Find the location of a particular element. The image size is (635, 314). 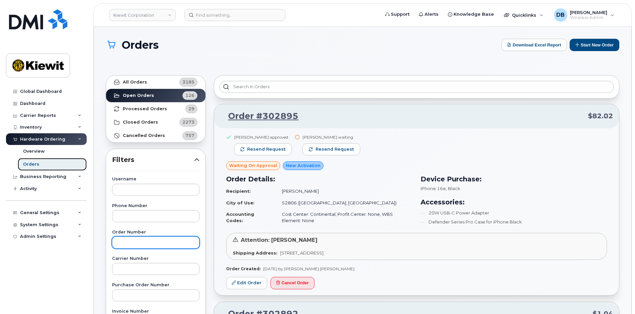

label: Invoice Number is located at coordinates (156, 311).